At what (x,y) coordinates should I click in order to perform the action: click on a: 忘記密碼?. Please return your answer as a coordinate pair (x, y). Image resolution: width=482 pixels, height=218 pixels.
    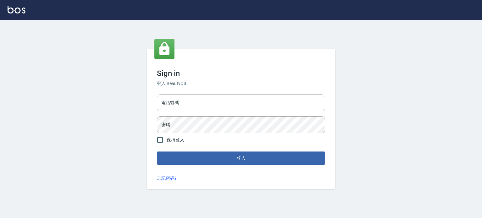
    Looking at the image, I should click on (167, 178).